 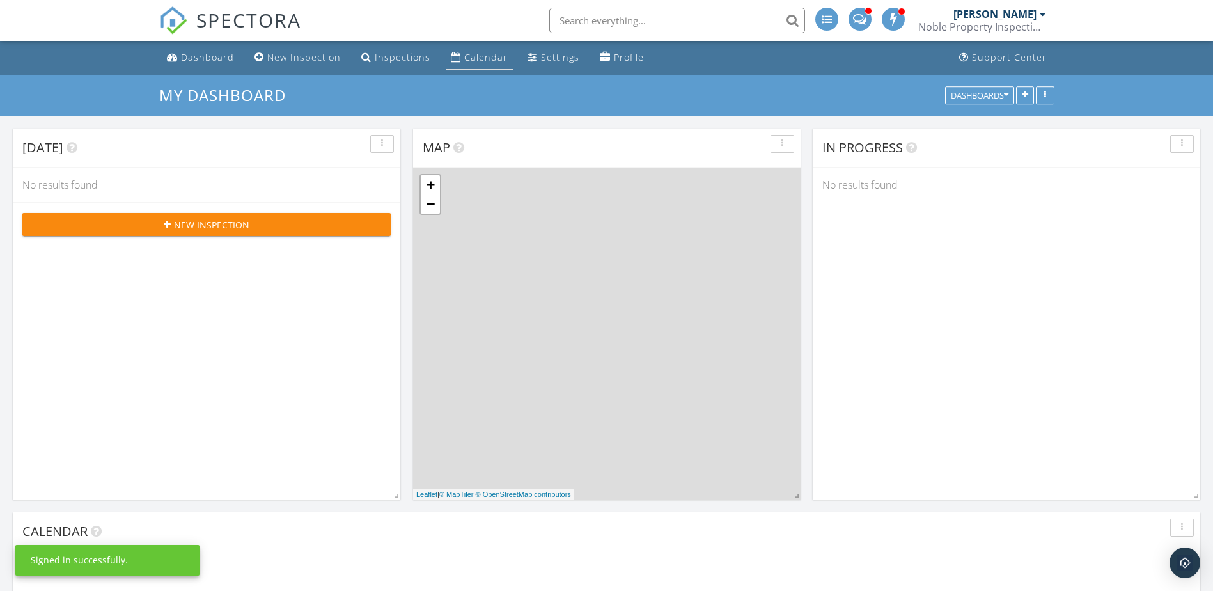 I want to click on a: Zoom in, so click(x=430, y=185).